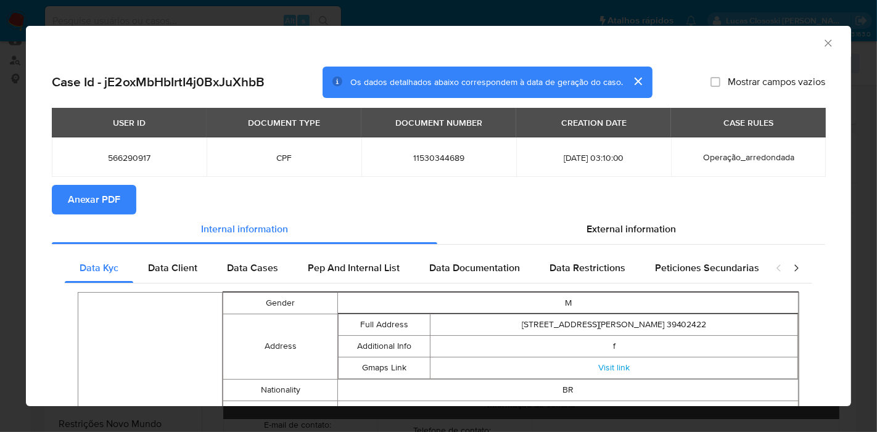 Image resolution: width=877 pixels, height=432 pixels. What do you see at coordinates (438, 158) in the screenshot?
I see `span: 11530344689` at bounding box center [438, 158].